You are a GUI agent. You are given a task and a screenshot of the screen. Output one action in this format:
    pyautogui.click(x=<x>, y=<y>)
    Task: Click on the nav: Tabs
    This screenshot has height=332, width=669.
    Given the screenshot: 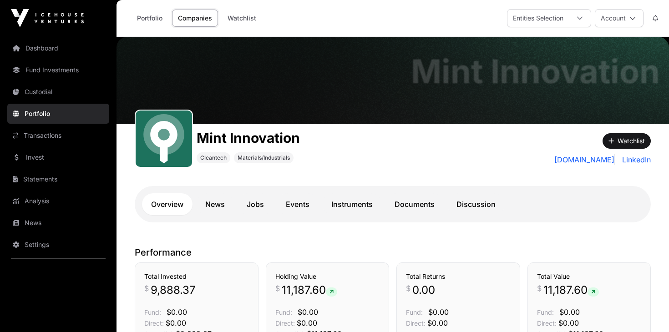 What is the action you would take?
    pyautogui.click(x=393, y=204)
    